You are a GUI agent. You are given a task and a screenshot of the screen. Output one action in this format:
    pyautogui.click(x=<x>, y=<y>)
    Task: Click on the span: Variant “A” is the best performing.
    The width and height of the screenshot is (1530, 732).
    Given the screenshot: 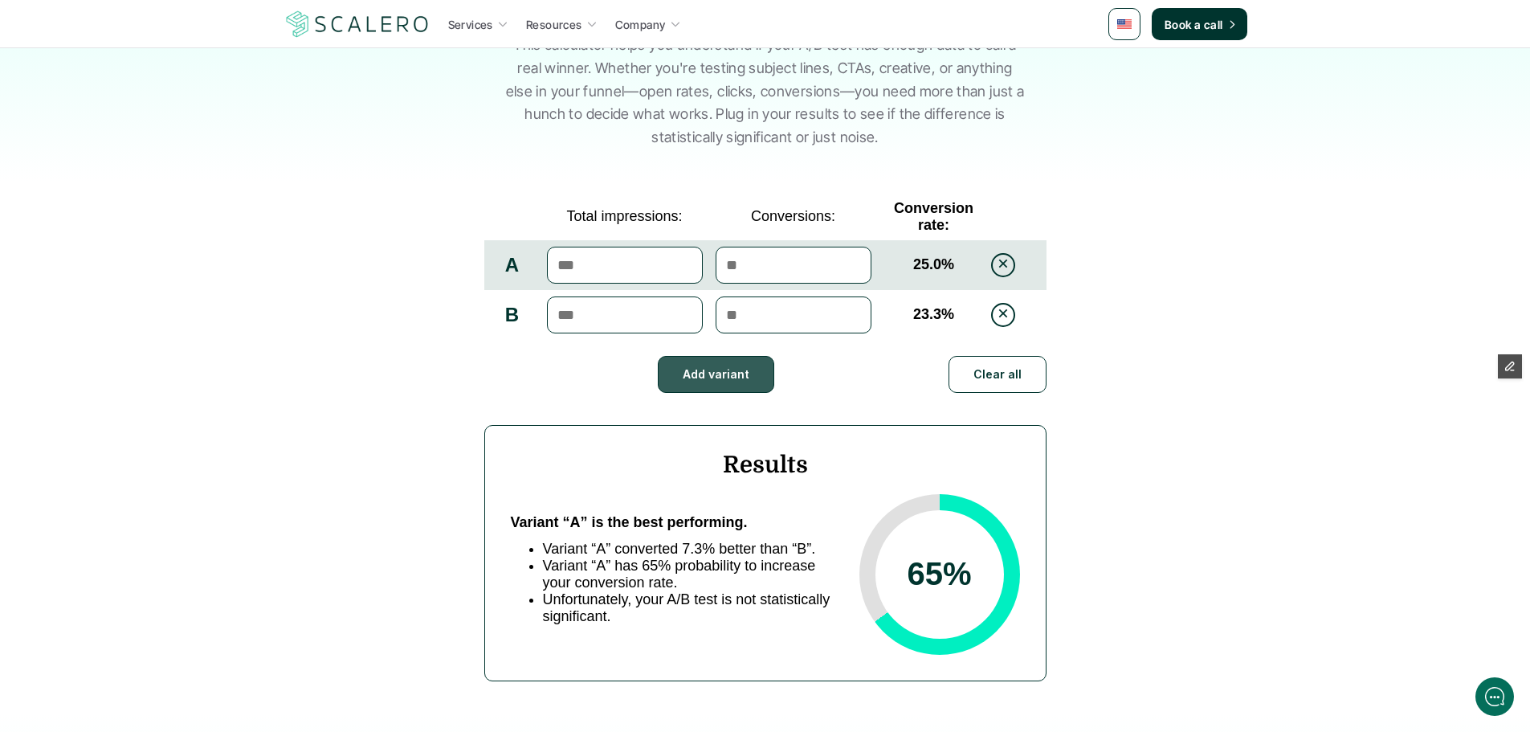 What is the action you would take?
    pyautogui.click(x=629, y=522)
    